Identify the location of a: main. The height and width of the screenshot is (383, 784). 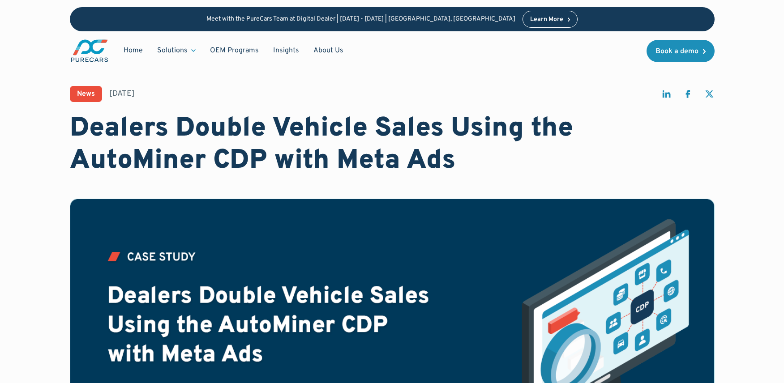
(90, 51).